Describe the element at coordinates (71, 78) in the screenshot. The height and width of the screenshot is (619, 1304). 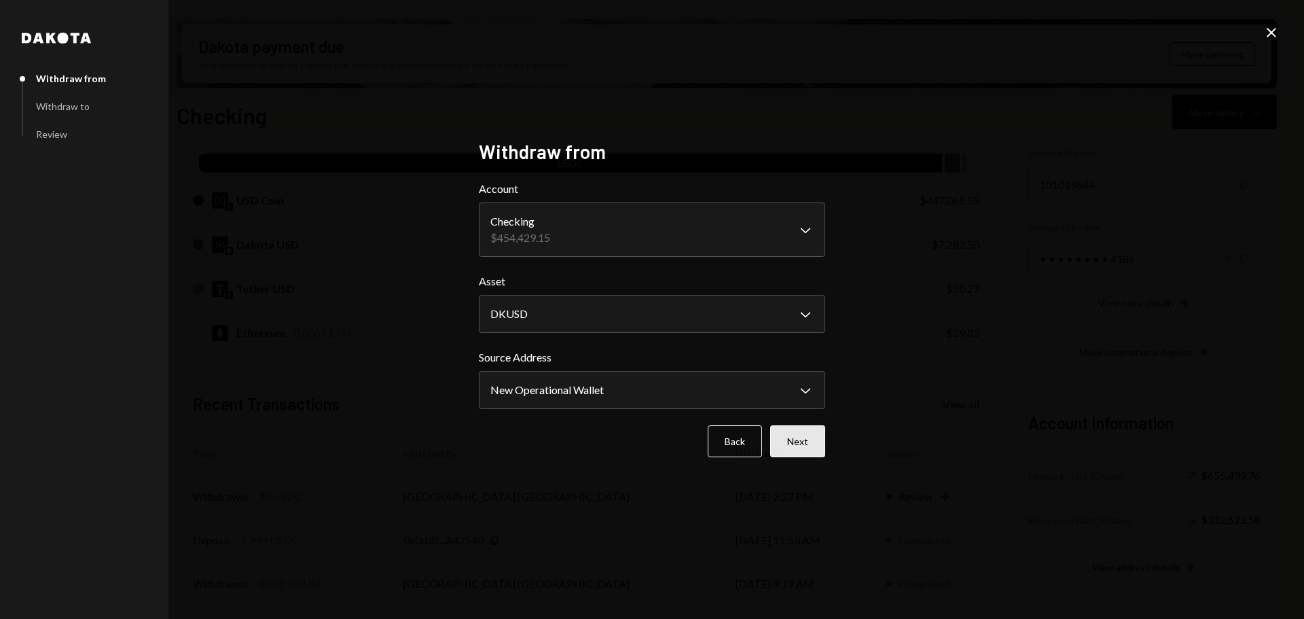
I see `div: Withdraw from` at that location.